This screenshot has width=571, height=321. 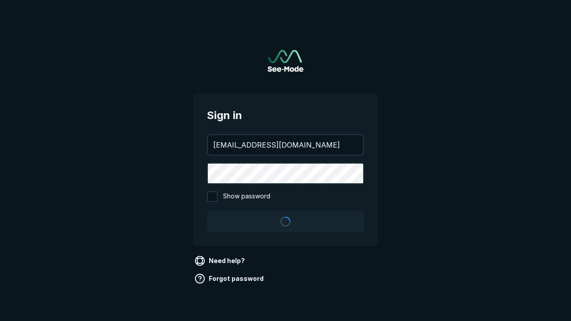 I want to click on a: Need help?, so click(x=220, y=261).